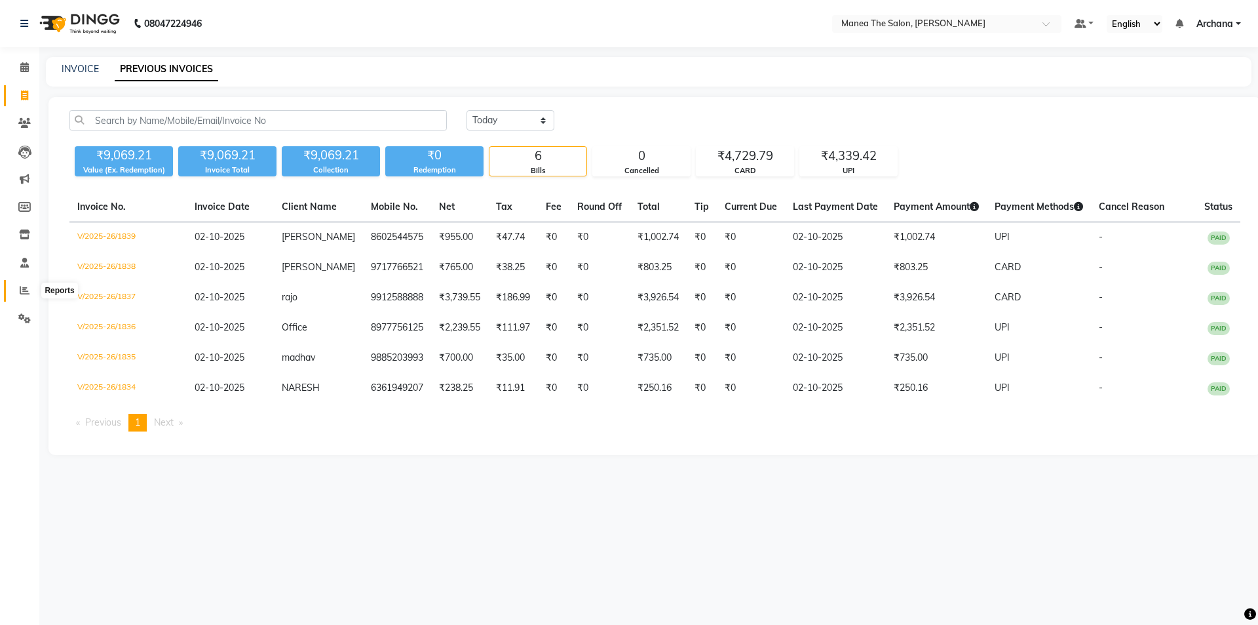 This screenshot has height=625, width=1258. I want to click on td: ₹35.00, so click(513, 358).